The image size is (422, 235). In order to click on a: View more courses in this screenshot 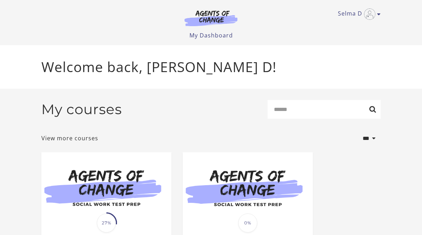, I will do `click(70, 138)`.